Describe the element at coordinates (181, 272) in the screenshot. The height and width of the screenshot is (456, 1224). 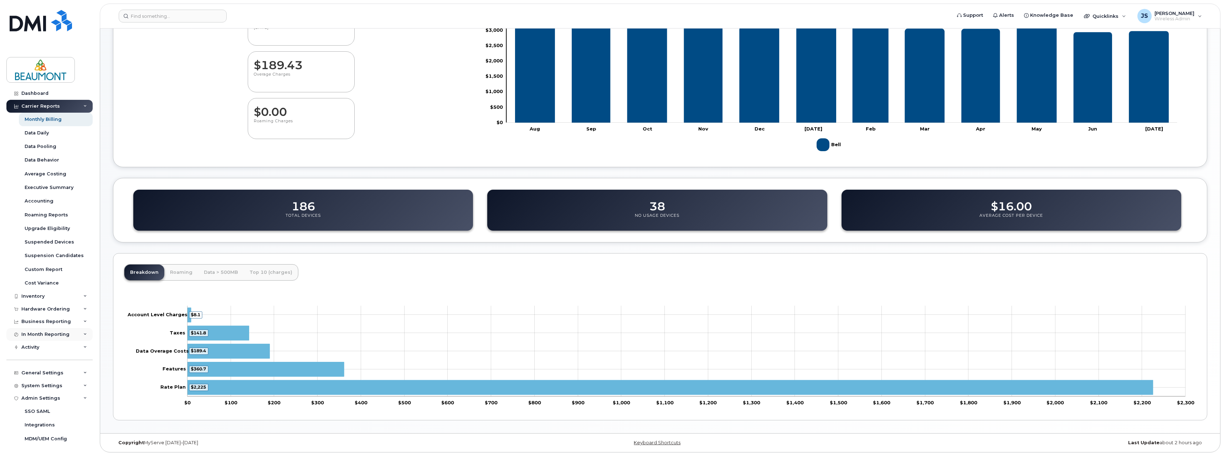
I see `a: Roaming` at that location.